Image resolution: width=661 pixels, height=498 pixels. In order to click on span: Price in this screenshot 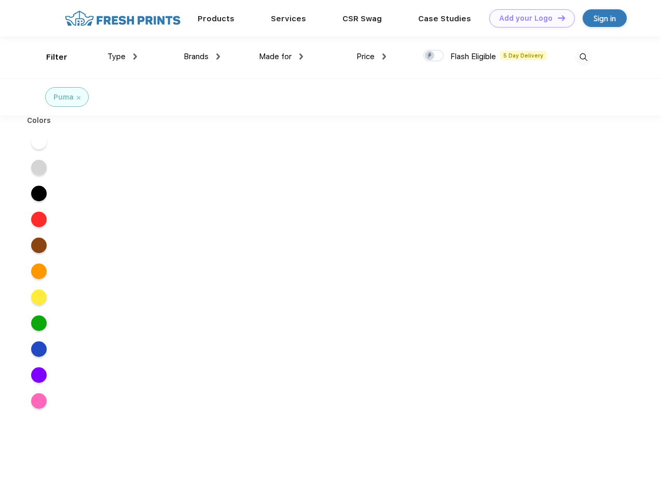, I will do `click(365, 57)`.